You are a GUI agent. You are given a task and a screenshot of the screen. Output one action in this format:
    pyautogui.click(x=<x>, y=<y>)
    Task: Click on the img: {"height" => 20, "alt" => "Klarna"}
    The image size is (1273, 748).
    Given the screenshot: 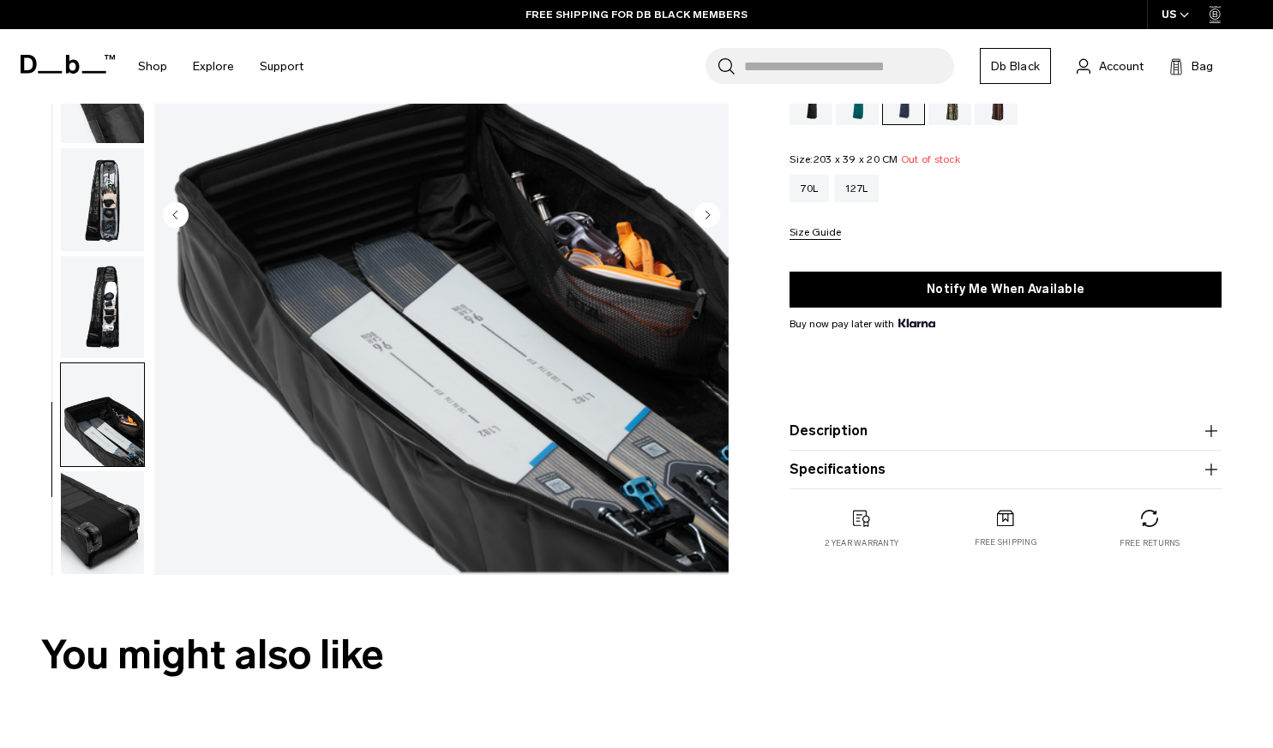 What is the action you would take?
    pyautogui.click(x=917, y=323)
    